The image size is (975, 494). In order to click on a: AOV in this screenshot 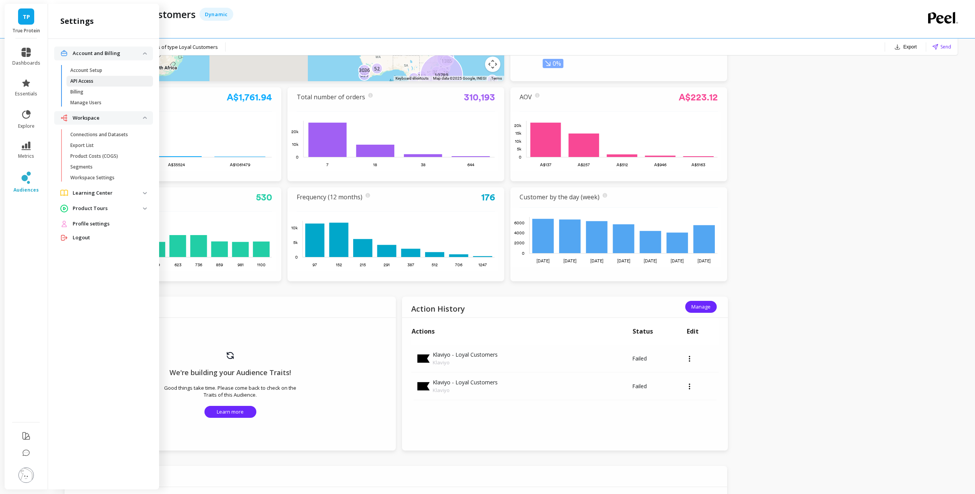, I will do `click(526, 97)`.